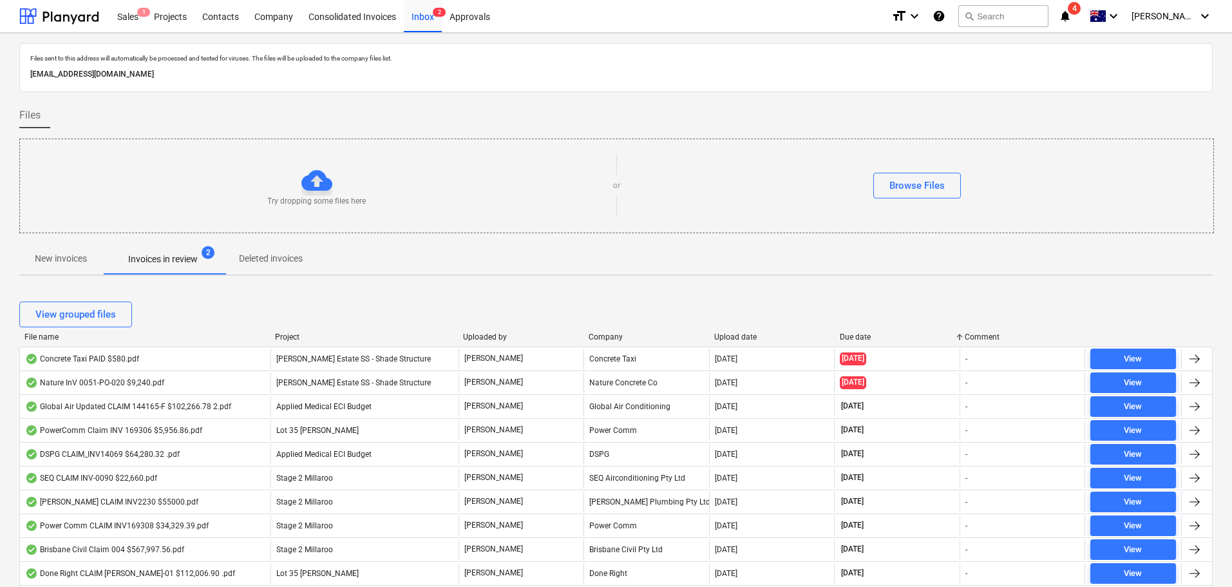  What do you see at coordinates (30, 115) in the screenshot?
I see `span: Files` at bounding box center [30, 115].